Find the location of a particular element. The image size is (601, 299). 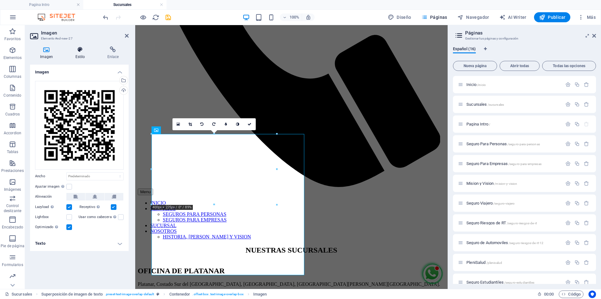

span: Diseño is located at coordinates (400, 17).